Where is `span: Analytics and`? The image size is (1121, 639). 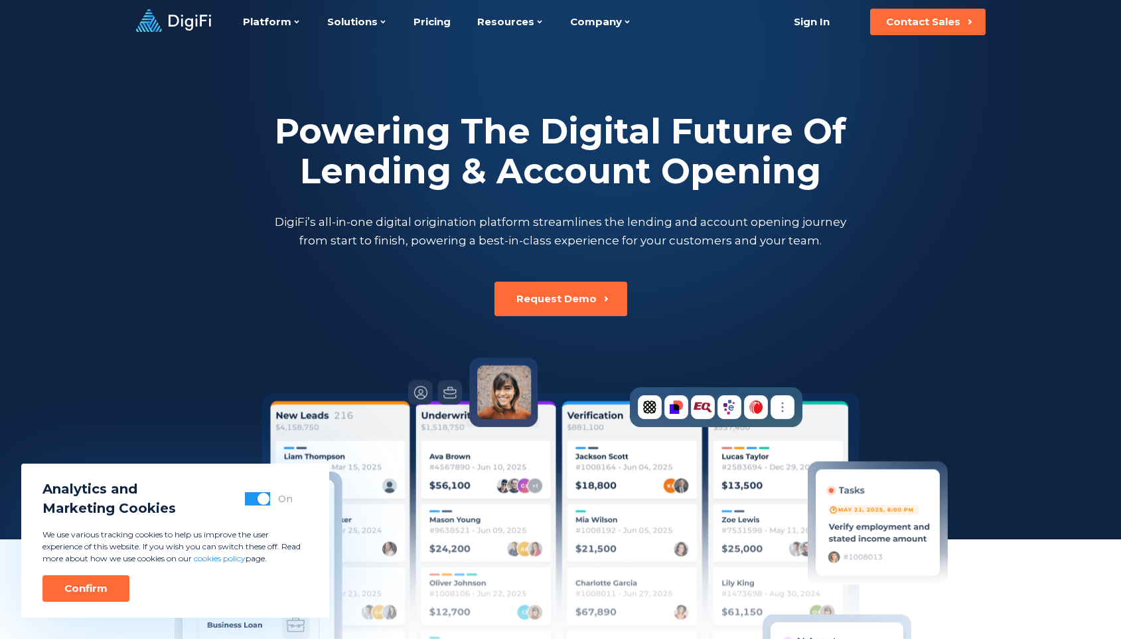
span: Analytics and is located at coordinates (109, 489).